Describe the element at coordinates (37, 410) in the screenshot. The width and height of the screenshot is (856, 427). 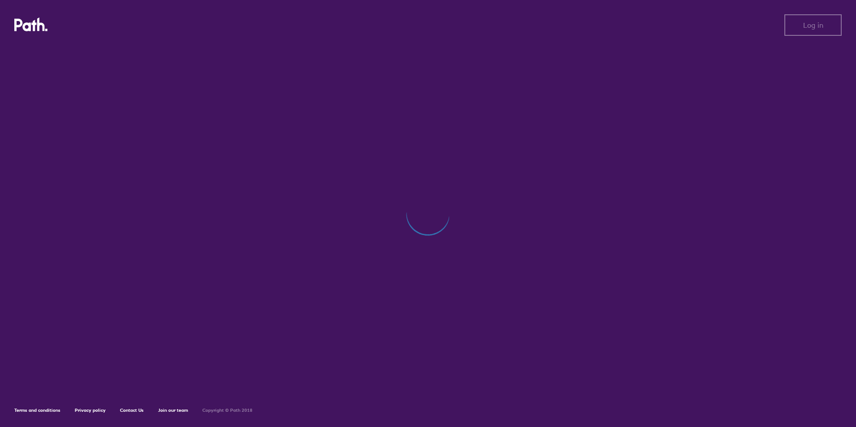
I see `a: Terms and conditions` at that location.